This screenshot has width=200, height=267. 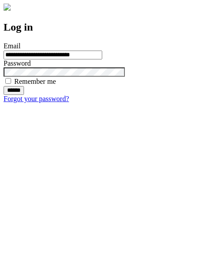 What do you see at coordinates (12, 46) in the screenshot?
I see `label: Email` at bounding box center [12, 46].